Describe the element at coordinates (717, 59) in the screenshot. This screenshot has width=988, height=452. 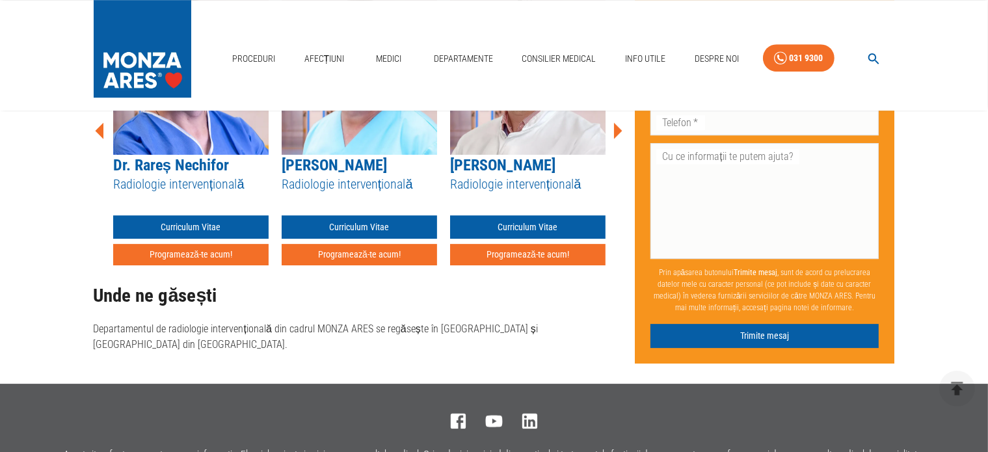
I see `a: Despre Noi` at that location.